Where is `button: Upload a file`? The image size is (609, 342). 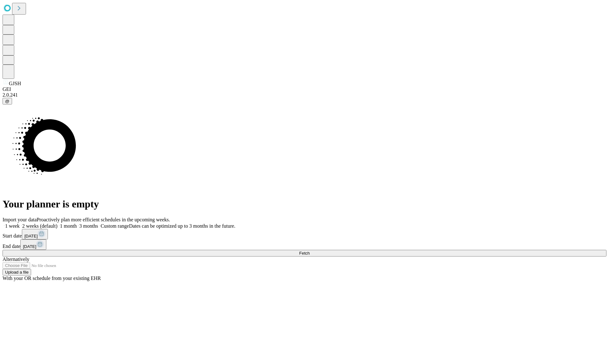 button: Upload a file is located at coordinates (17, 272).